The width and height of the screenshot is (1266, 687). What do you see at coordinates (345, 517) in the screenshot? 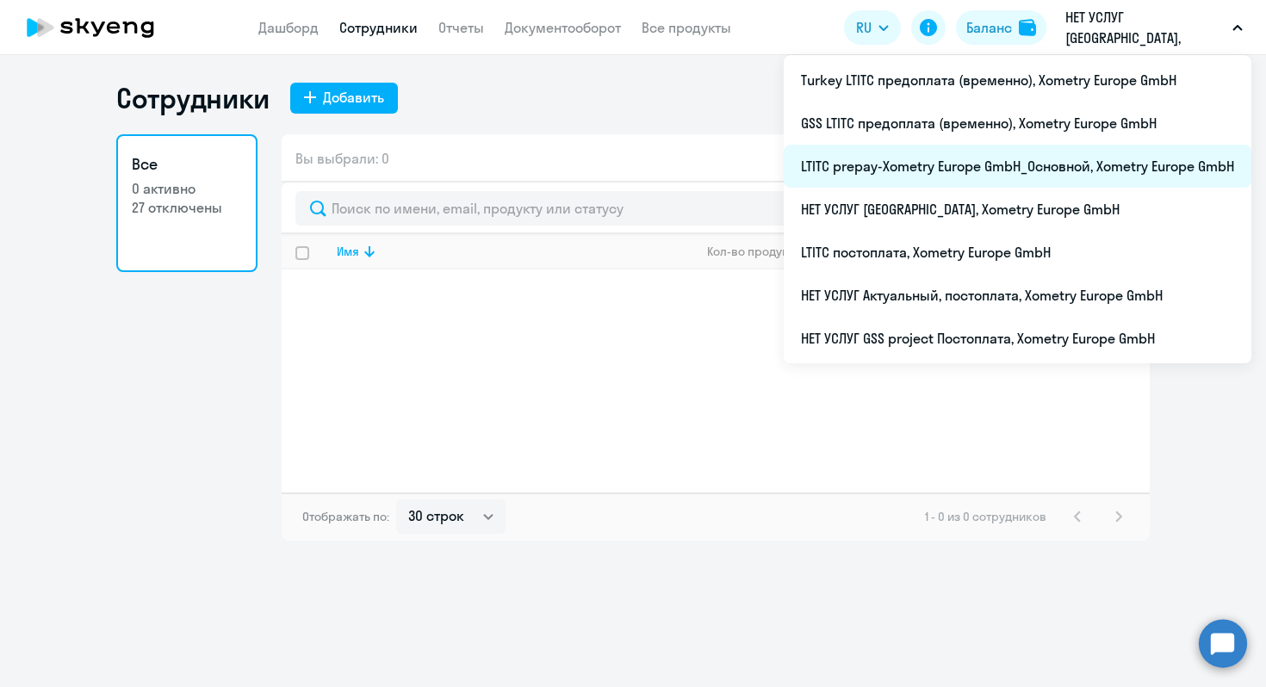
I see `span: Отображать по:` at bounding box center [345, 517].